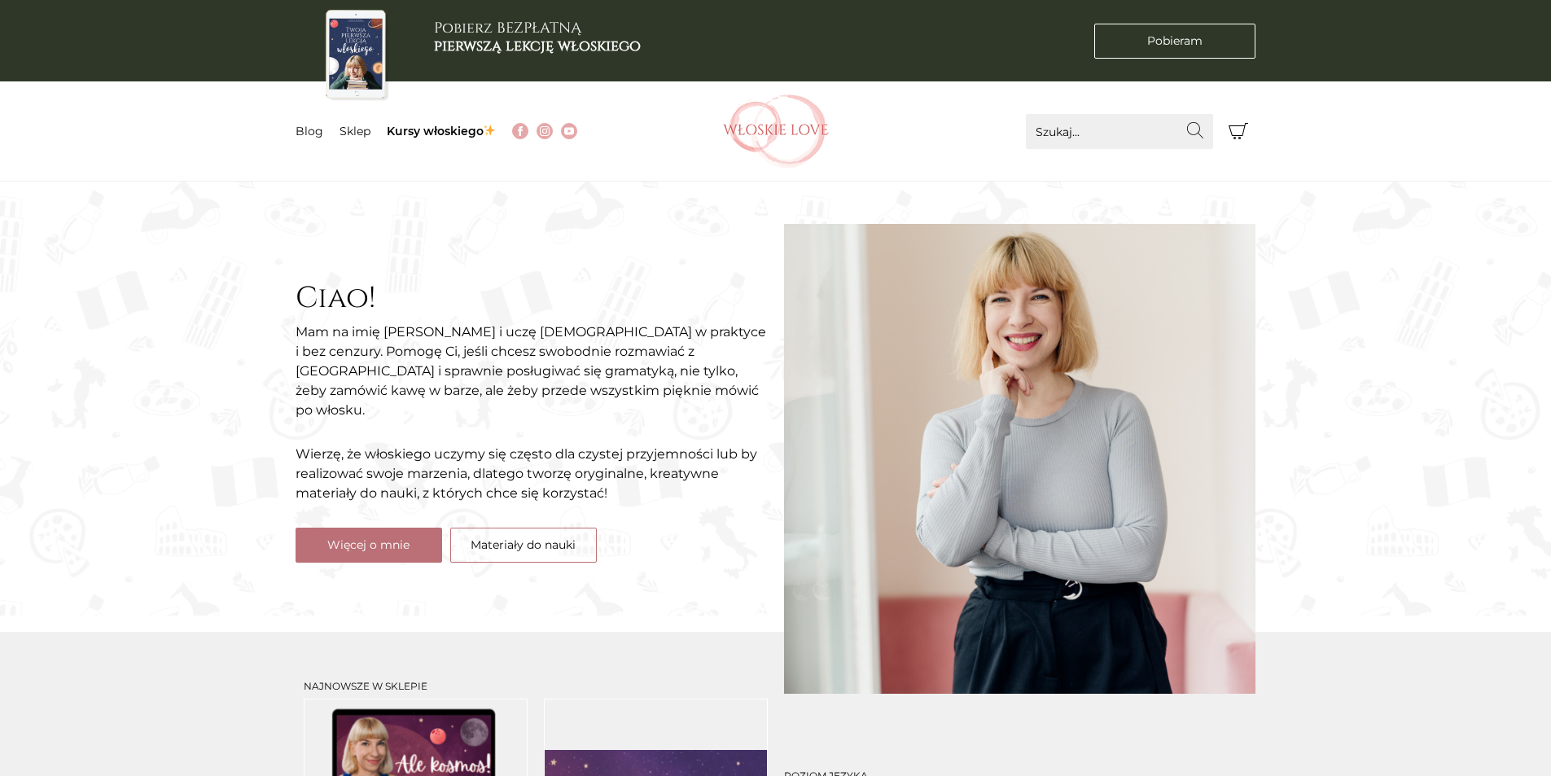 This screenshot has height=776, width=1551. What do you see at coordinates (536, 686) in the screenshot?
I see `h3: Najnowsze w sklepie` at bounding box center [536, 686].